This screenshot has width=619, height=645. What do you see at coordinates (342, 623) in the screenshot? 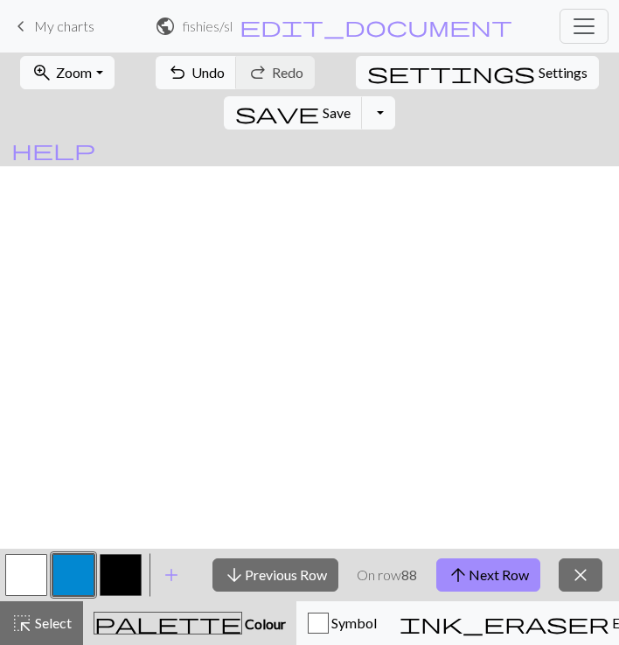
I see `button: Symbol` at bounding box center [342, 623].